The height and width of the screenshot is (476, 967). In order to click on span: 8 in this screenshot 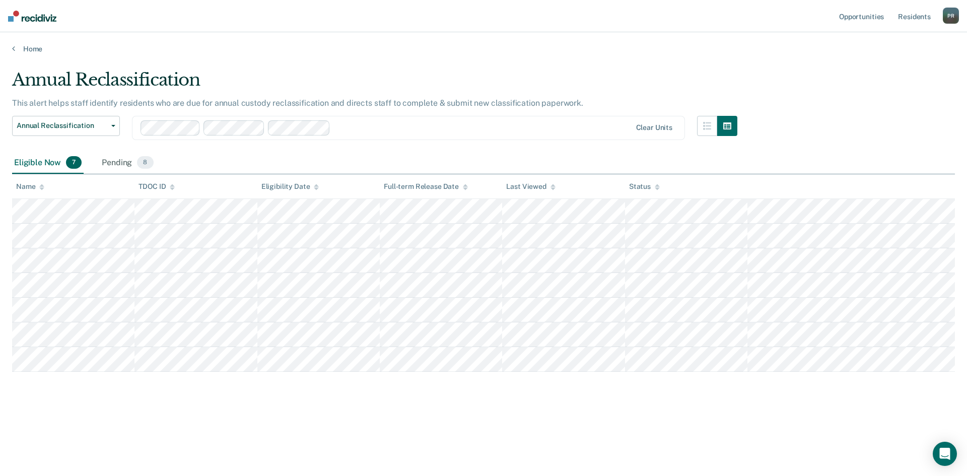, I will do `click(145, 163)`.